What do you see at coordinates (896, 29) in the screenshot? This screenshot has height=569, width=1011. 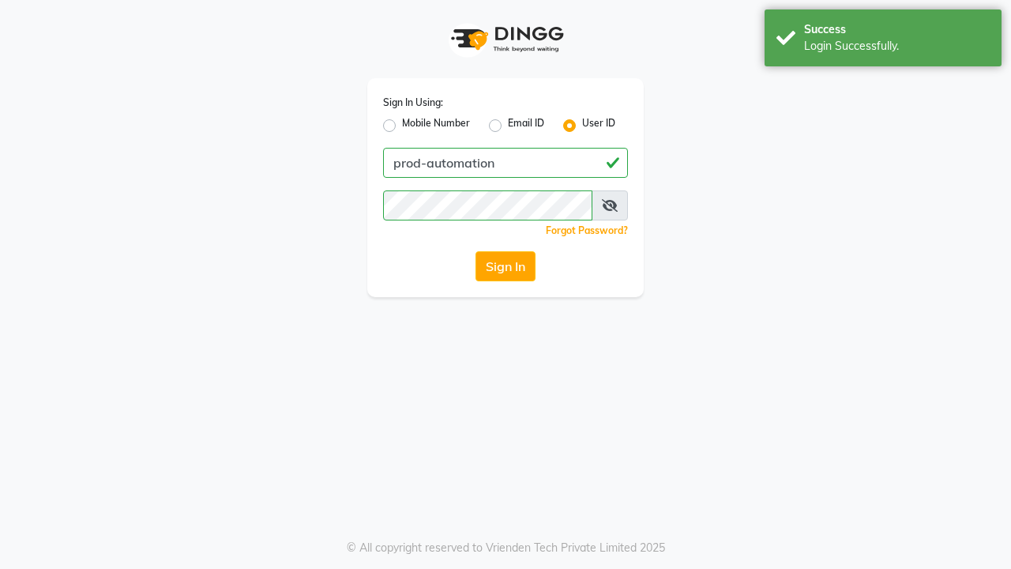 I see `div: Success` at bounding box center [896, 29].